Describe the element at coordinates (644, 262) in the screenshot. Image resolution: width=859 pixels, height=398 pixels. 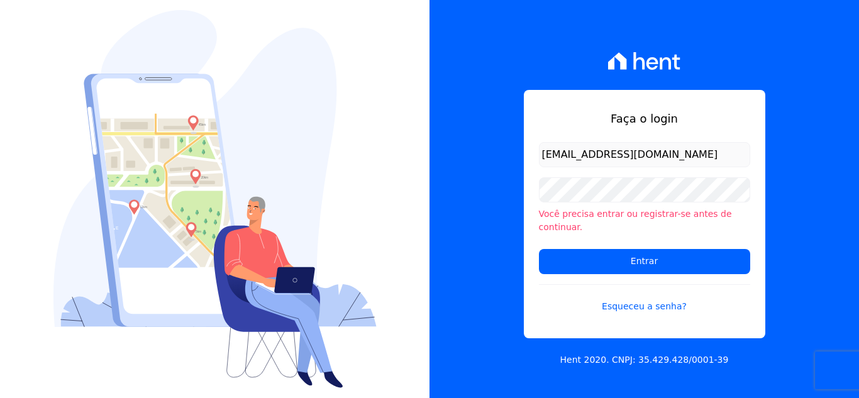
I see `input: Entrar` at that location.